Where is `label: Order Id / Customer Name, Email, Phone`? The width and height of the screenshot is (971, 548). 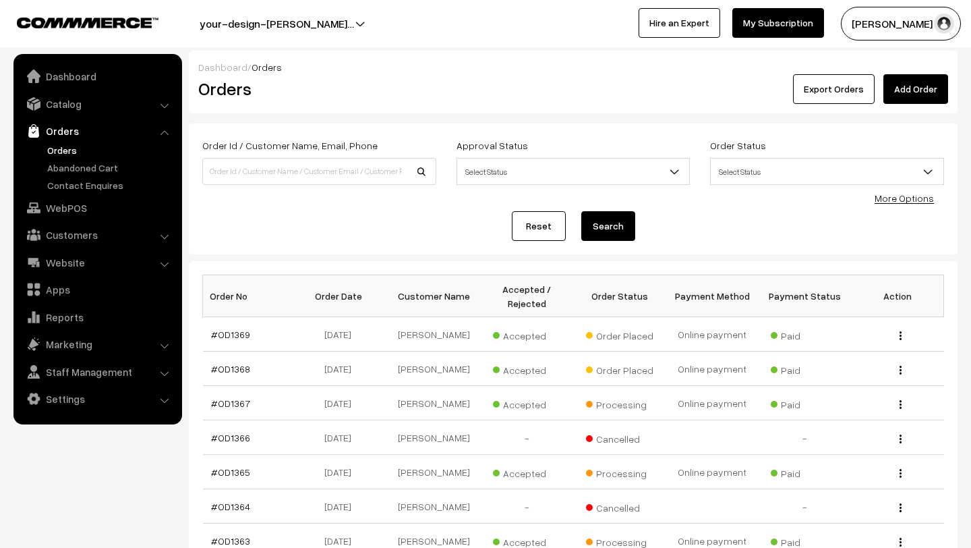 label: Order Id / Customer Name, Email, Phone is located at coordinates (290, 145).